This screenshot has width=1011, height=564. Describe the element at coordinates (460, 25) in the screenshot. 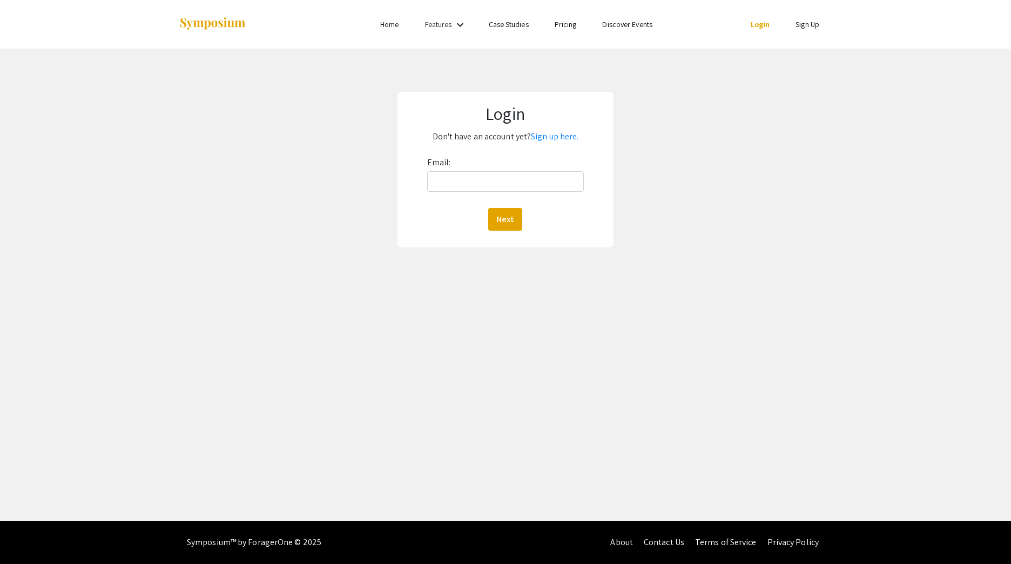

I see `mat-icon: Expand Features list` at that location.